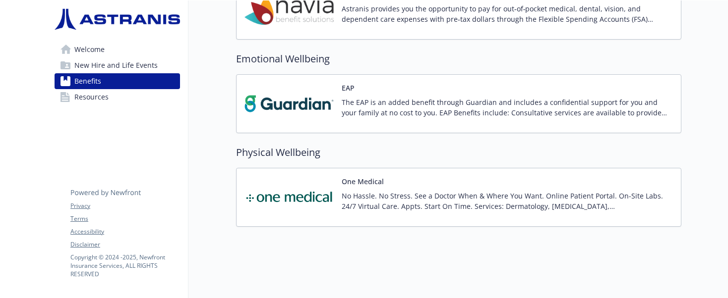 This screenshot has width=728, height=298. I want to click on a: Resources, so click(117, 97).